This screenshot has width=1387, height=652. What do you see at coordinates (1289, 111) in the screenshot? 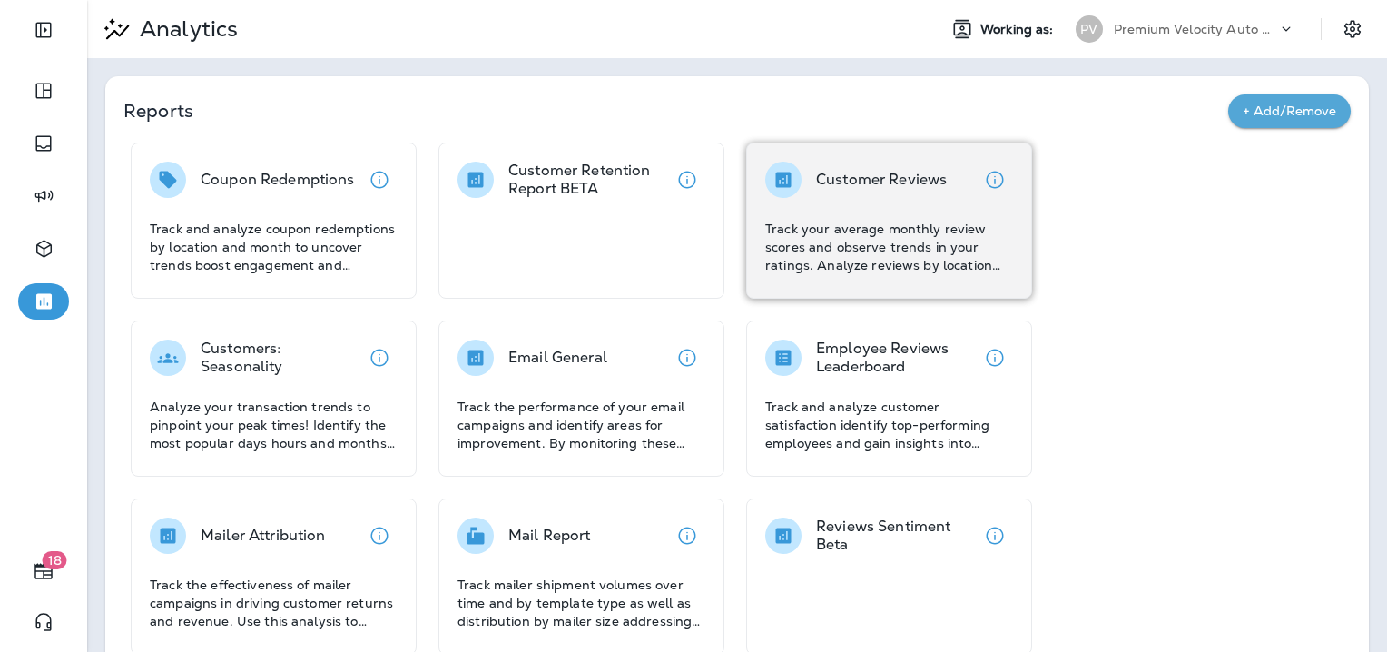
I see `button: + Add/Remove` at bounding box center [1289, 111].